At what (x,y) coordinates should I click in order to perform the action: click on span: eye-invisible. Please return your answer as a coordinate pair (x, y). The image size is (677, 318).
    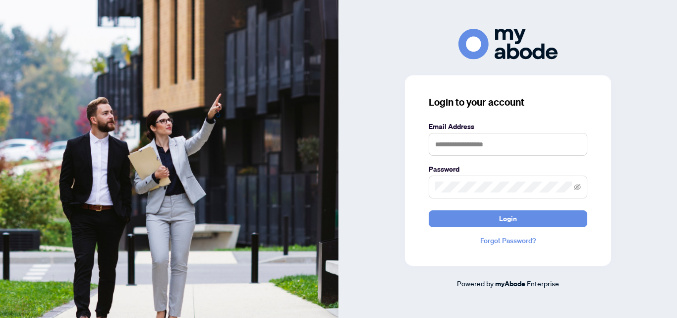
    Looking at the image, I should click on (578, 187).